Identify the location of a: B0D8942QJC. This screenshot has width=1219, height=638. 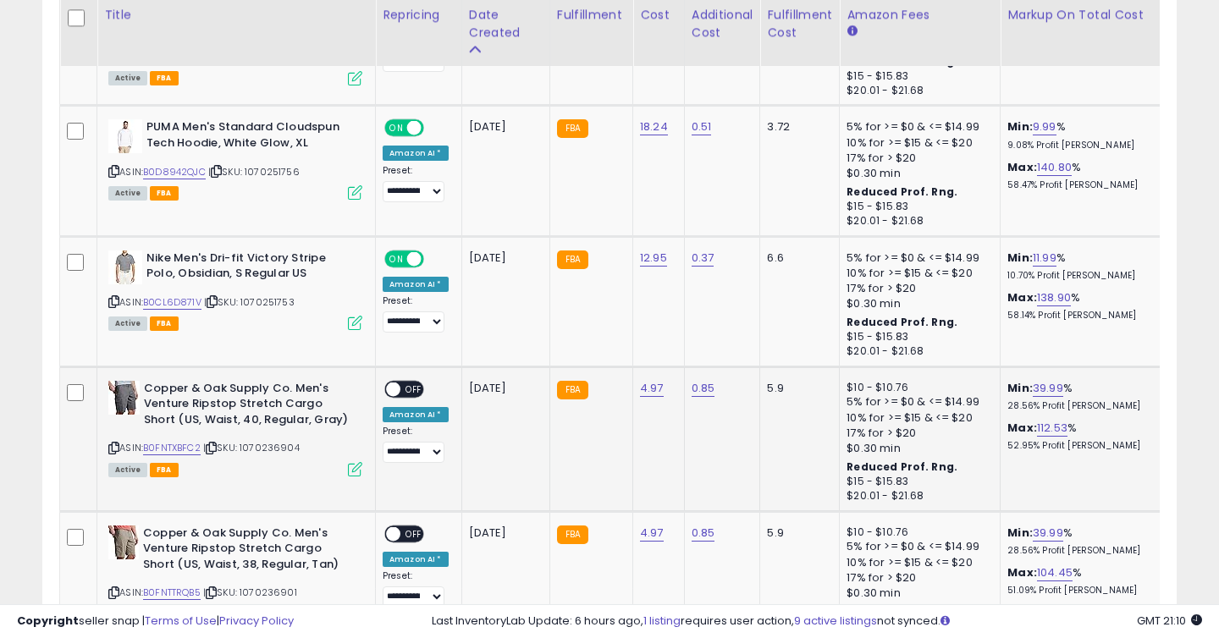
(174, 172).